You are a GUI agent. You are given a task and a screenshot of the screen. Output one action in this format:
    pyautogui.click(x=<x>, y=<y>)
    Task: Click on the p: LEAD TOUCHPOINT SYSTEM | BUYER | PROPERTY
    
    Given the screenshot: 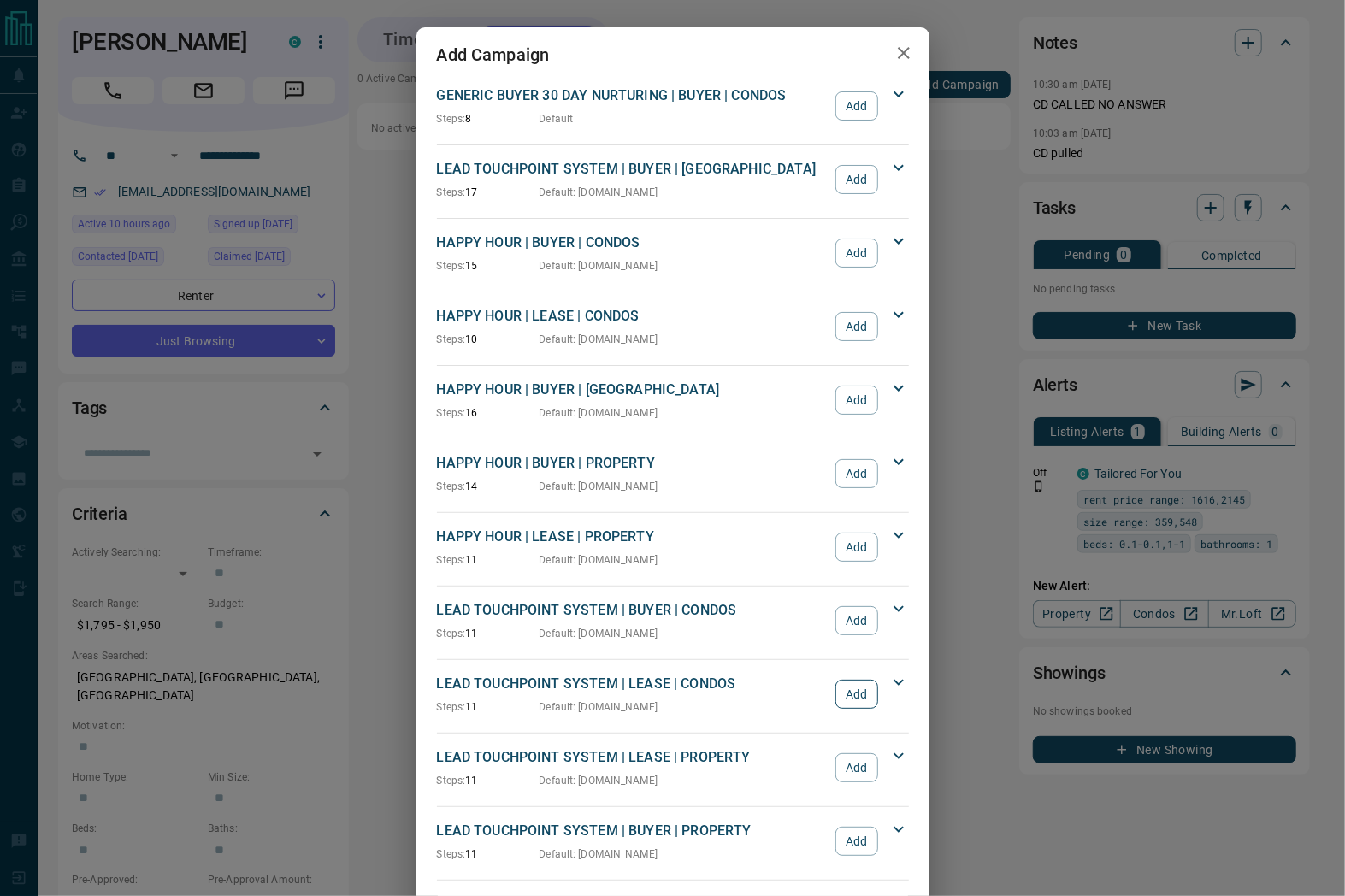 What is the action you would take?
    pyautogui.click(x=631, y=831)
    